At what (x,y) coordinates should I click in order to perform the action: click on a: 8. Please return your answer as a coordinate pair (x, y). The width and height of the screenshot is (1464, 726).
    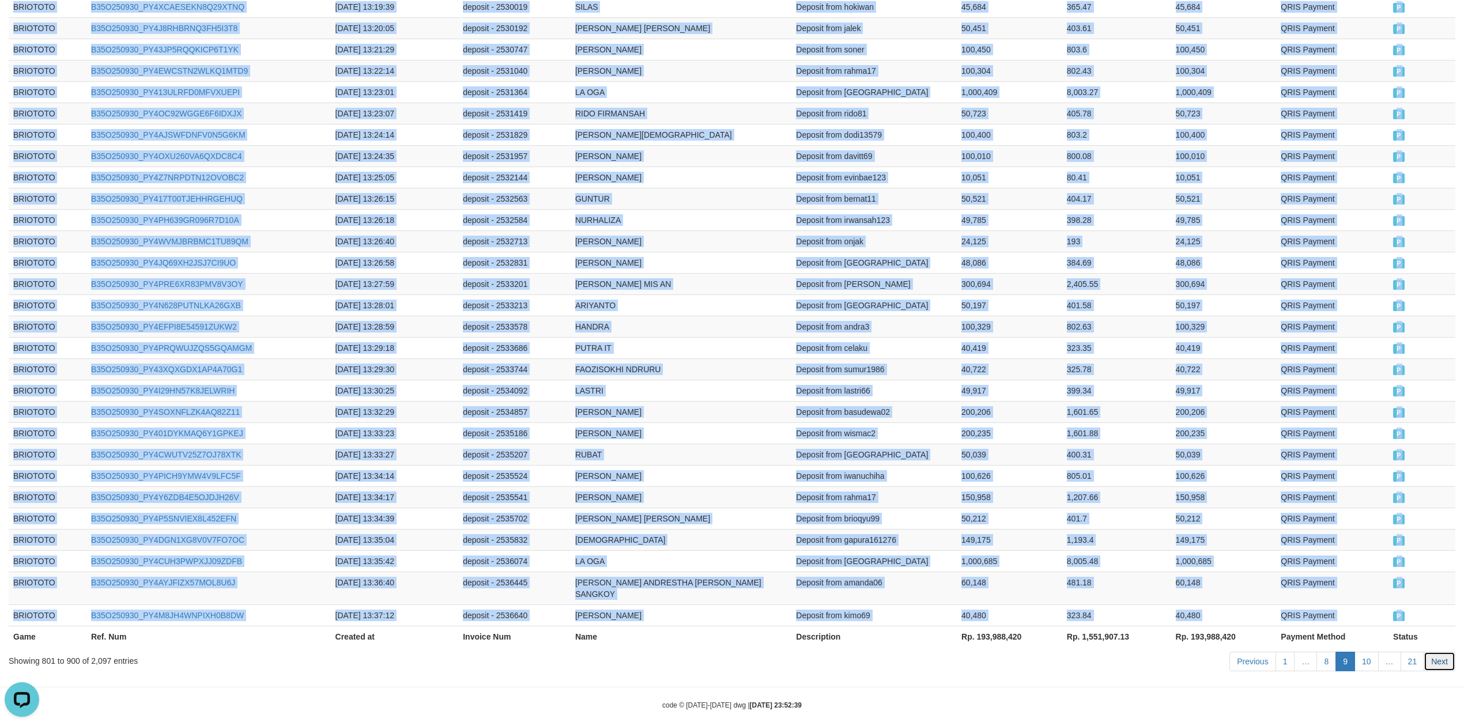
    Looking at the image, I should click on (1326, 662).